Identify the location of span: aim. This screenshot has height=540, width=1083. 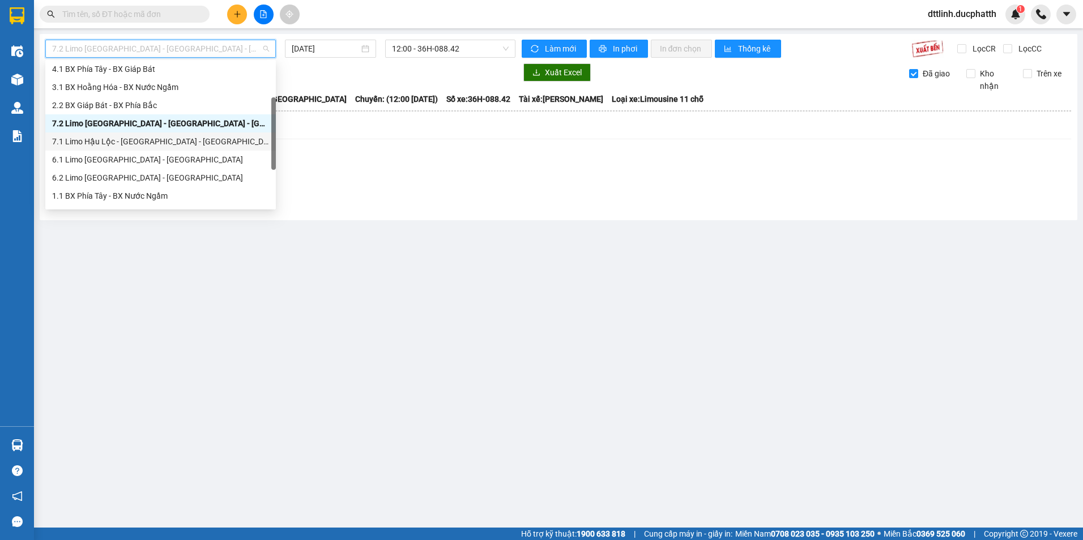
(289, 14).